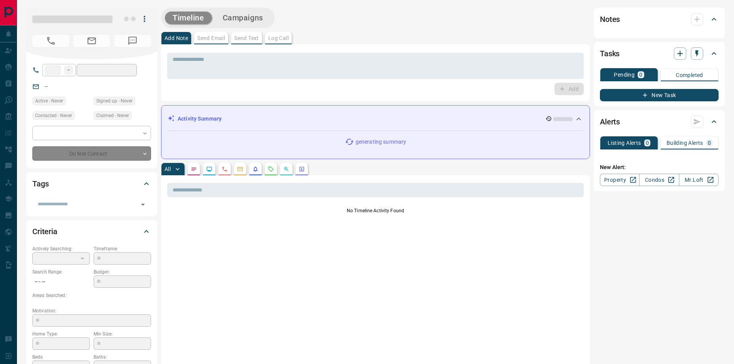  Describe the element at coordinates (620, 180) in the screenshot. I see `a: Property` at that location.